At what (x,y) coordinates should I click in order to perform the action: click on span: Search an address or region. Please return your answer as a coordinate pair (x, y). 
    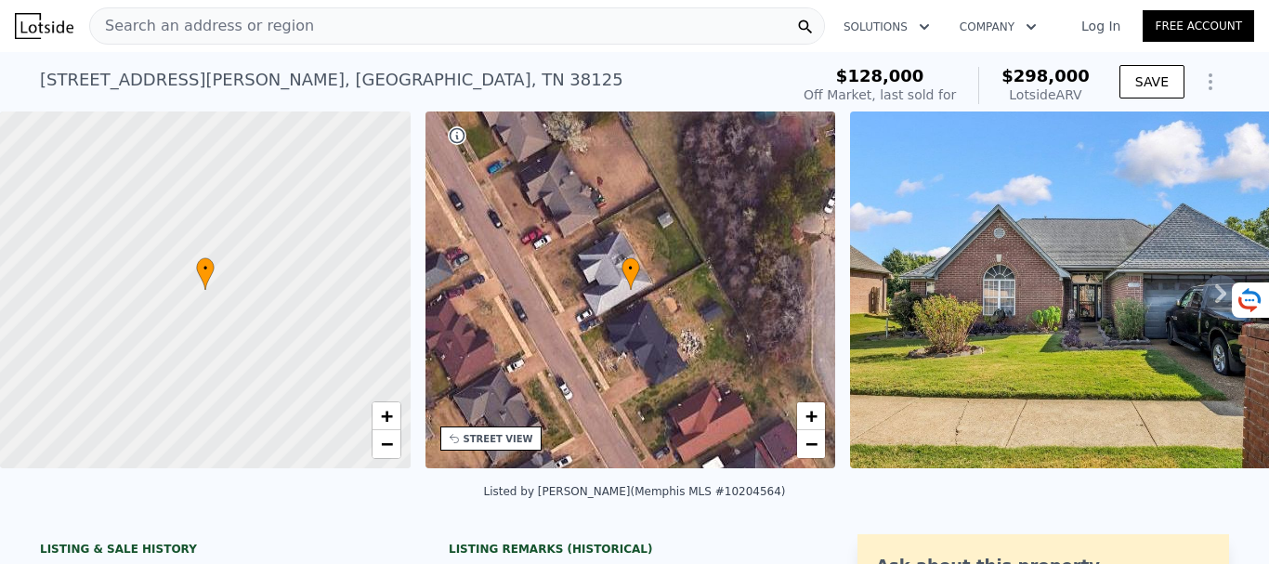
    Looking at the image, I should click on (202, 26).